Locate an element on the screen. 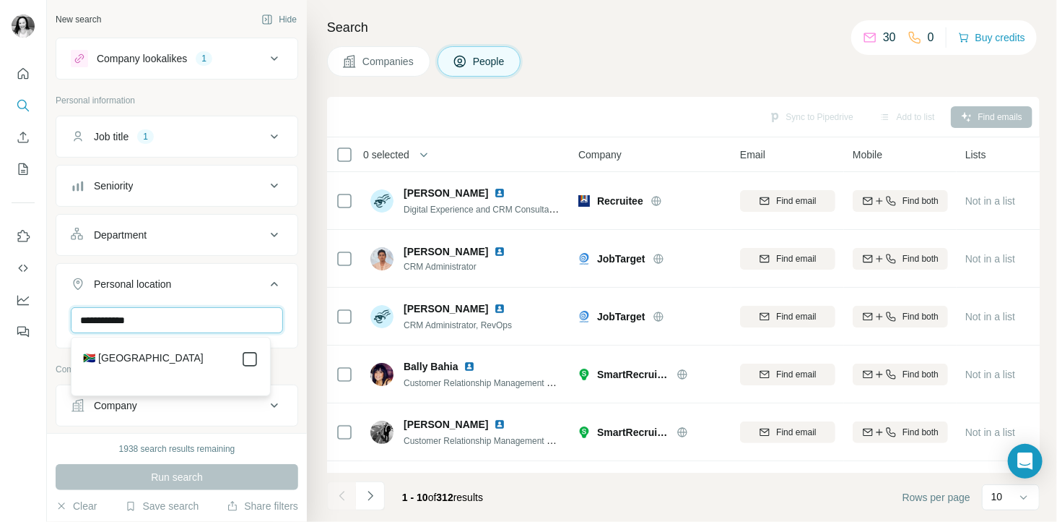 Image resolution: width=1057 pixels, height=522 pixels. h4: Search is located at coordinates (683, 27).